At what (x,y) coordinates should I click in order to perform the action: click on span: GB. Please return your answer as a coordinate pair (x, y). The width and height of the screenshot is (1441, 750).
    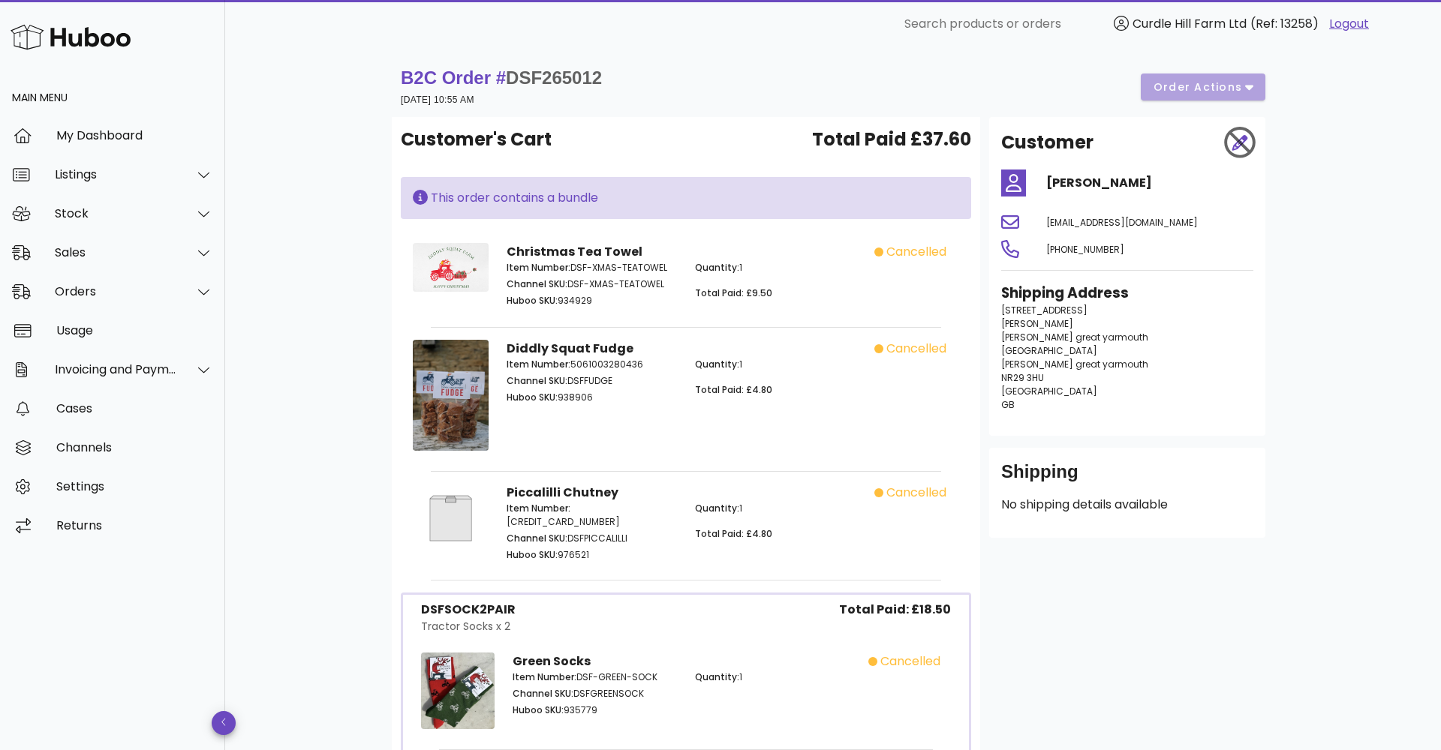
    Looking at the image, I should click on (1008, 405).